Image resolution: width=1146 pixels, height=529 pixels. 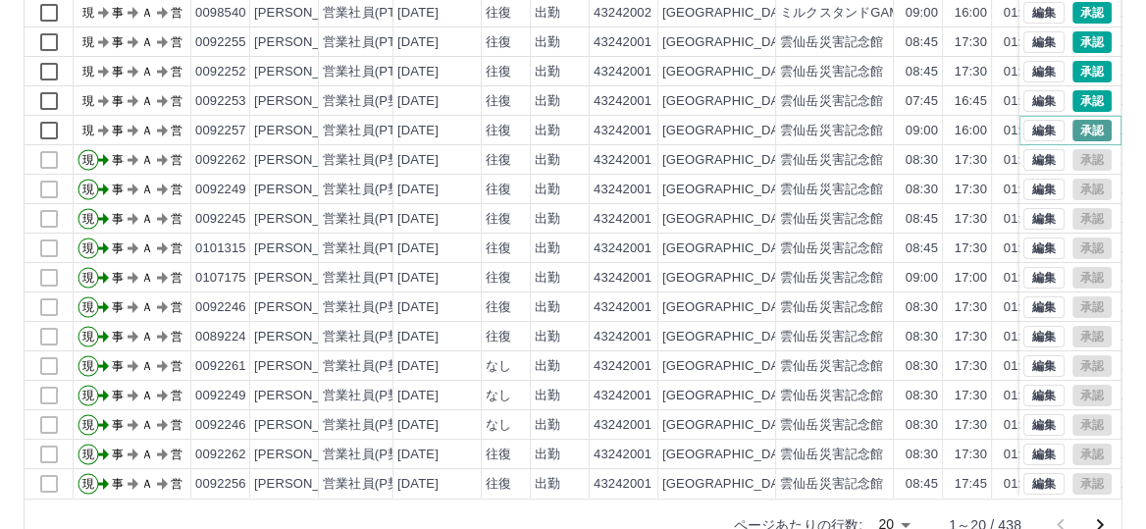 What do you see at coordinates (221, 42) in the screenshot?
I see `div: 0092255` at bounding box center [221, 42].